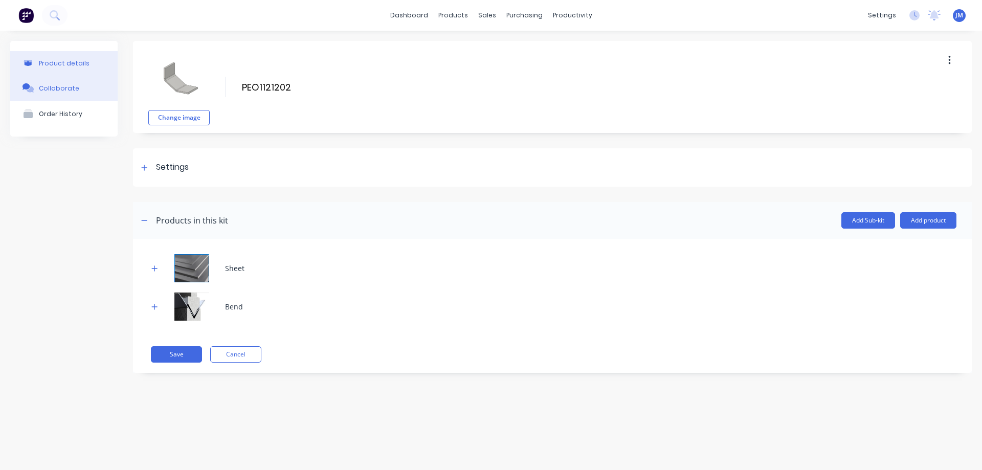 The image size is (982, 470). Describe the element at coordinates (179, 87) in the screenshot. I see `div: fileChange image` at that location.